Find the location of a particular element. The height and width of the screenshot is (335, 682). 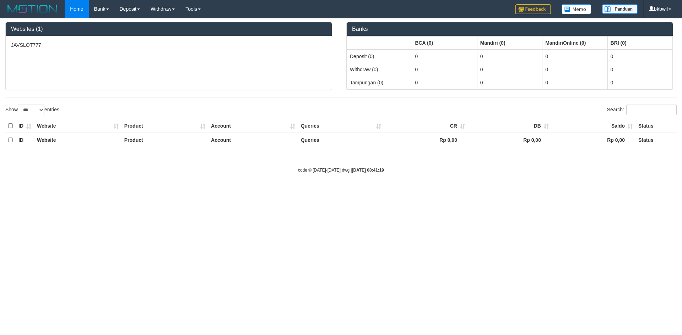

h3: Websites (1) is located at coordinates (169, 29).